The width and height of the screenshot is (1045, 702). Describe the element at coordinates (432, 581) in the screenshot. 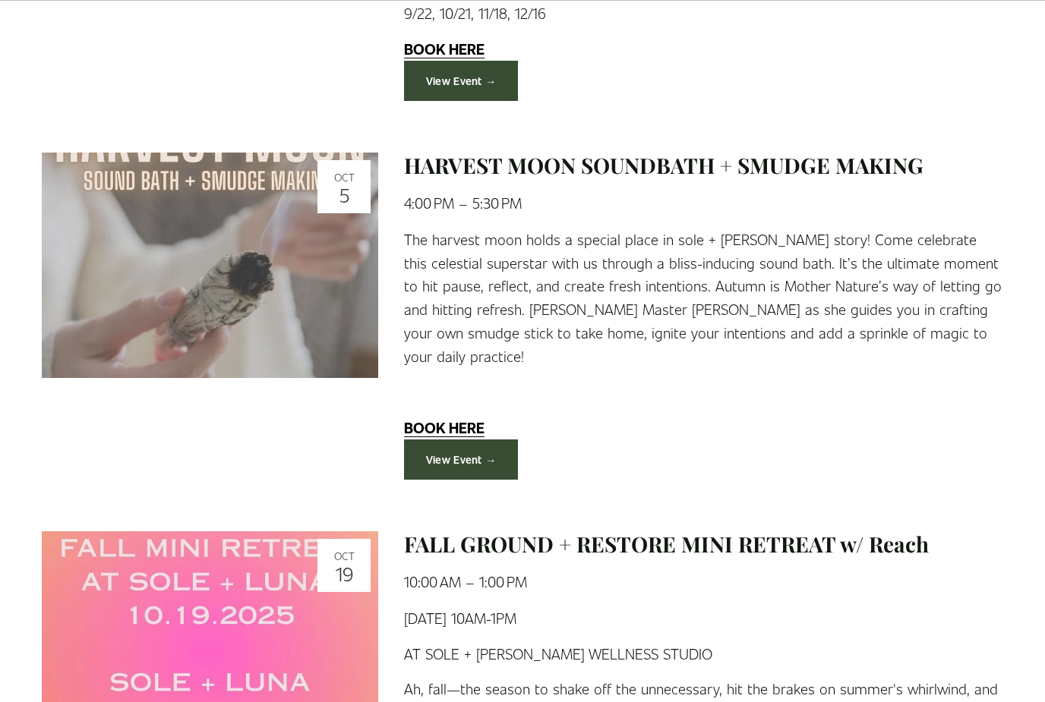

I see `time: 10:00 AM` at that location.